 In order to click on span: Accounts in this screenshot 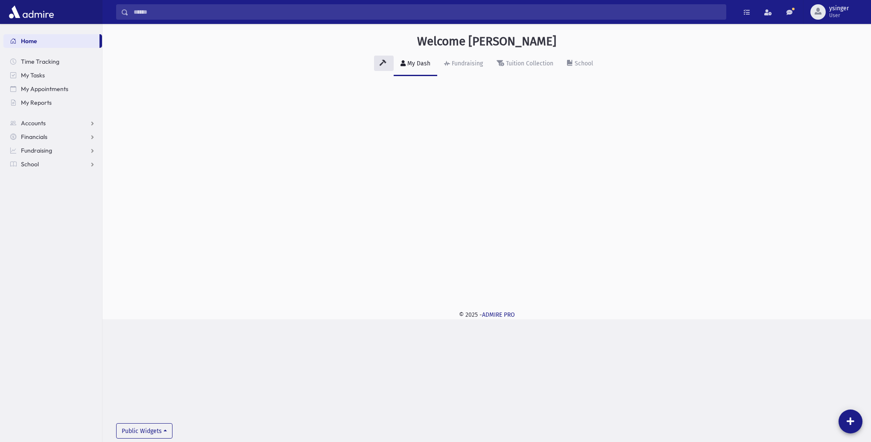, I will do `click(33, 123)`.